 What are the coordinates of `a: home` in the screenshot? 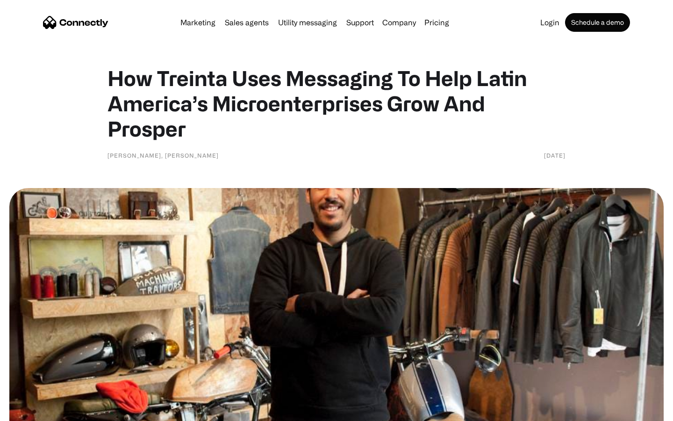 It's located at (76, 22).